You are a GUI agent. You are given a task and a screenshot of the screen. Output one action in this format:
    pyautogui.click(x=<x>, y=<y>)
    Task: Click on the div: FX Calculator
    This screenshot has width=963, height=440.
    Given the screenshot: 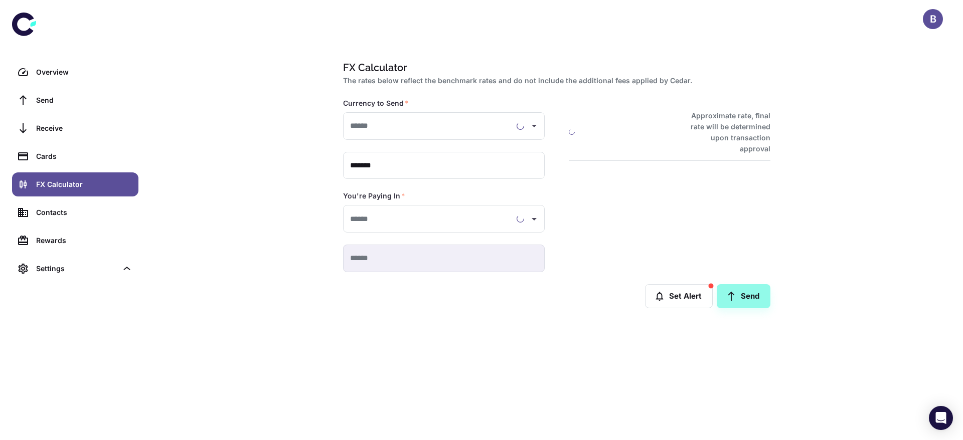 What is the action you would take?
    pyautogui.click(x=84, y=185)
    